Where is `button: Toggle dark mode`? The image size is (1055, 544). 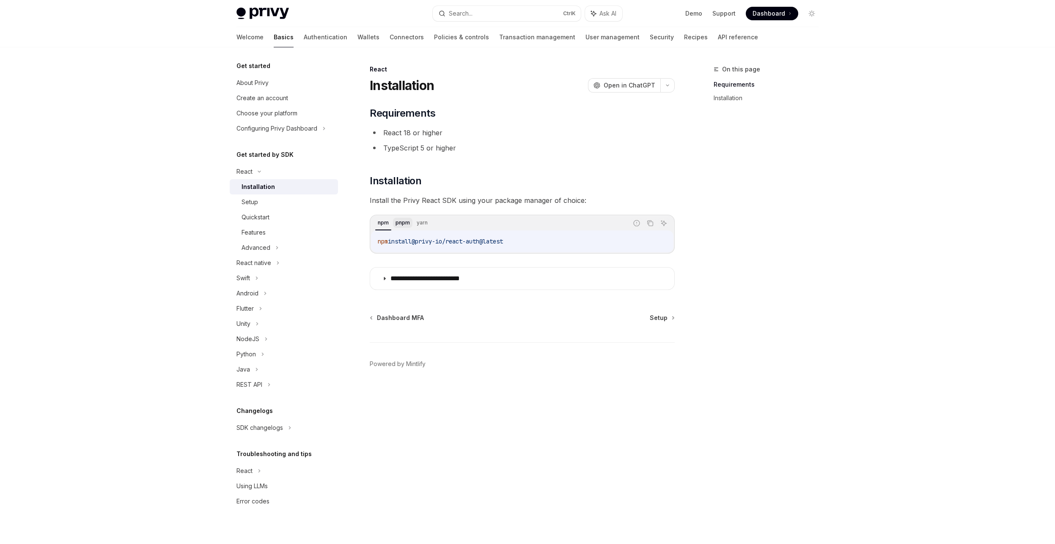 button: Toggle dark mode is located at coordinates (812, 14).